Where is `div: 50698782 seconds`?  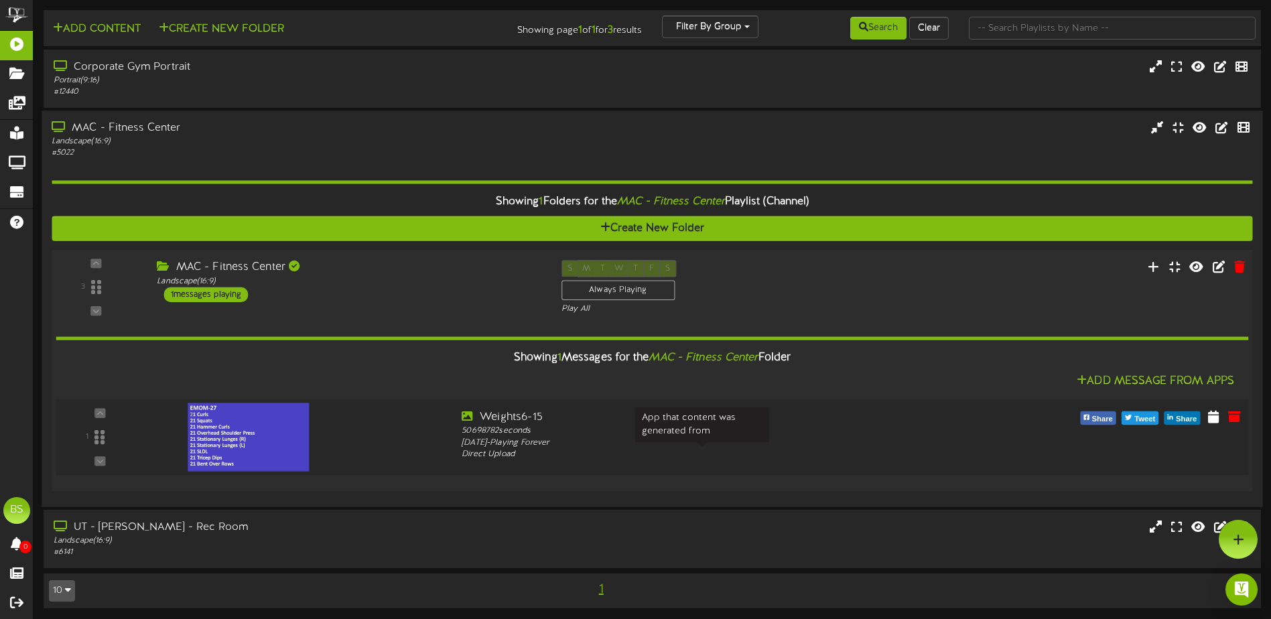
div: 50698782 seconds is located at coordinates (702, 432).